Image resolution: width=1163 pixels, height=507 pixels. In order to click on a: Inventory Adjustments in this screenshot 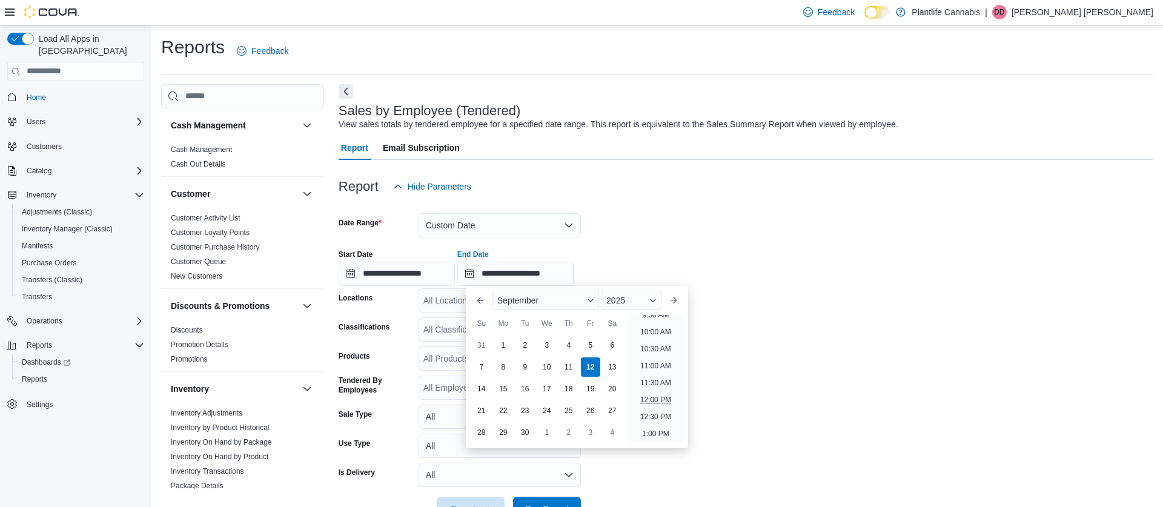, I will do `click(207, 413)`.